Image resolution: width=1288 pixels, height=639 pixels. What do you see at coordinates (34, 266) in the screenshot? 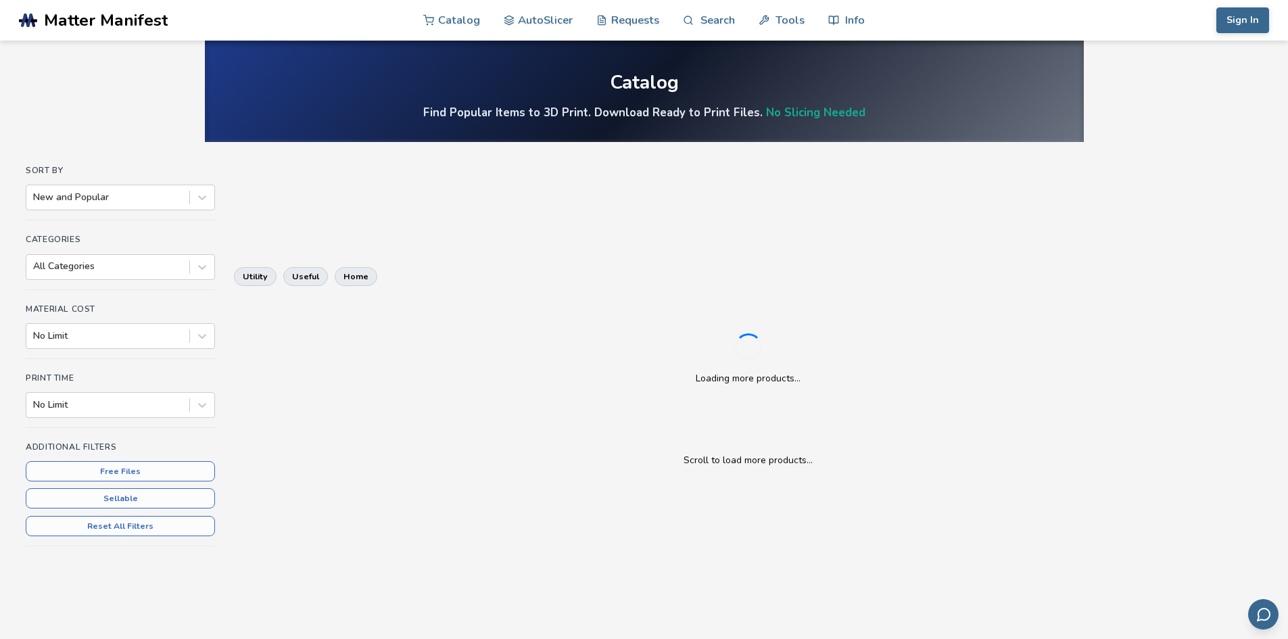
I see `input: All Categories` at bounding box center [34, 266].